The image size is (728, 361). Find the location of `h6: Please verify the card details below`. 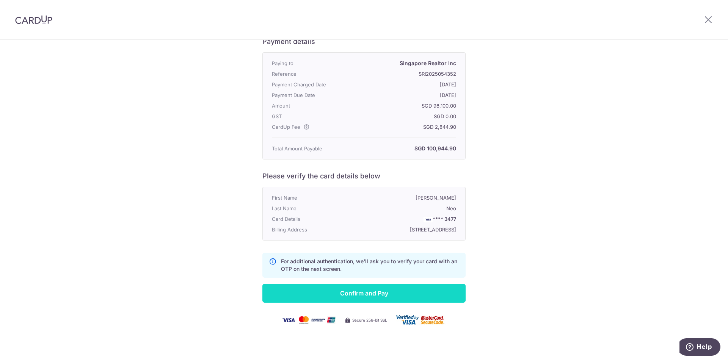

h6: Please verify the card details below is located at coordinates (364, 176).